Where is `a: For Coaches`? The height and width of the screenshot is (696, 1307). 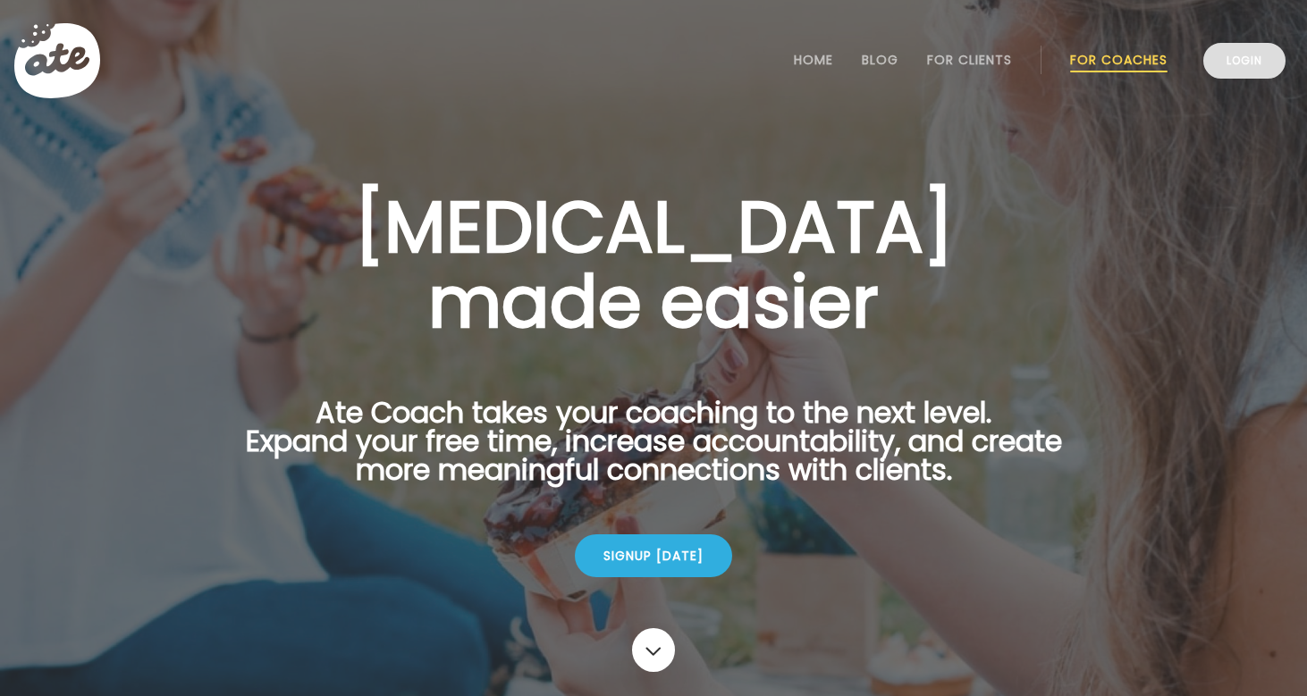
a: For Coaches is located at coordinates (1118, 60).